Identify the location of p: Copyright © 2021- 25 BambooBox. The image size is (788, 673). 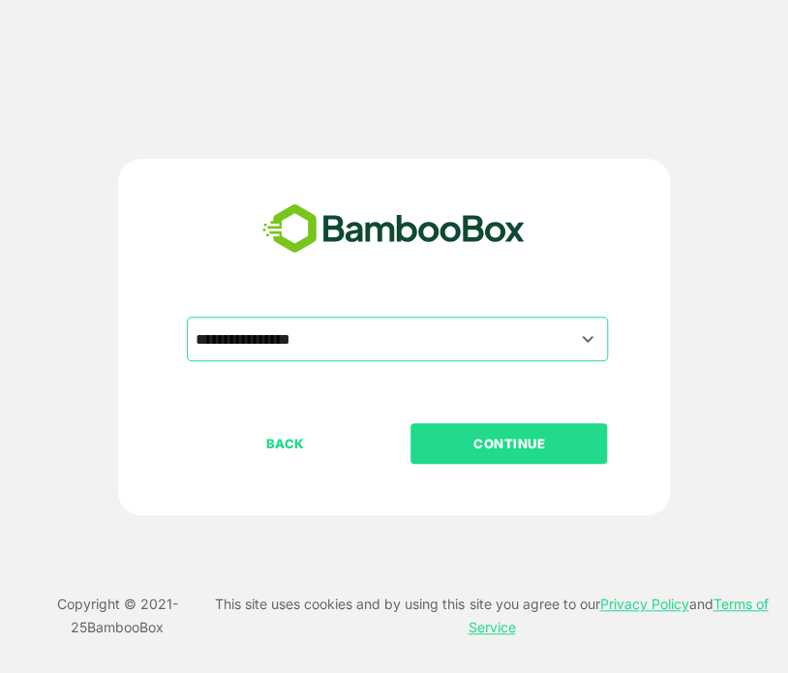
(117, 616).